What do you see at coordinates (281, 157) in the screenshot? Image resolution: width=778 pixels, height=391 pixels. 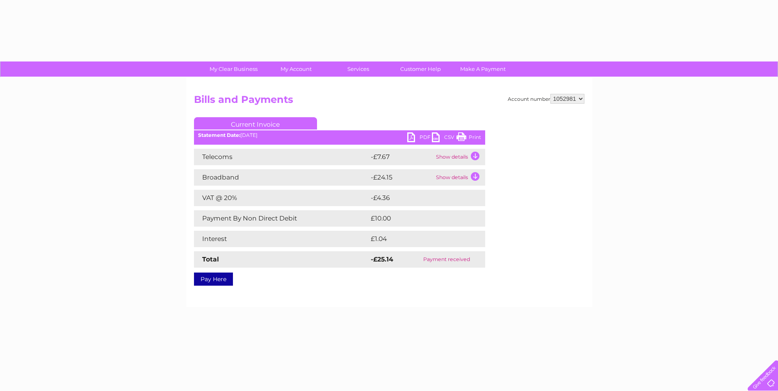 I see `td: Telecoms` at bounding box center [281, 157].